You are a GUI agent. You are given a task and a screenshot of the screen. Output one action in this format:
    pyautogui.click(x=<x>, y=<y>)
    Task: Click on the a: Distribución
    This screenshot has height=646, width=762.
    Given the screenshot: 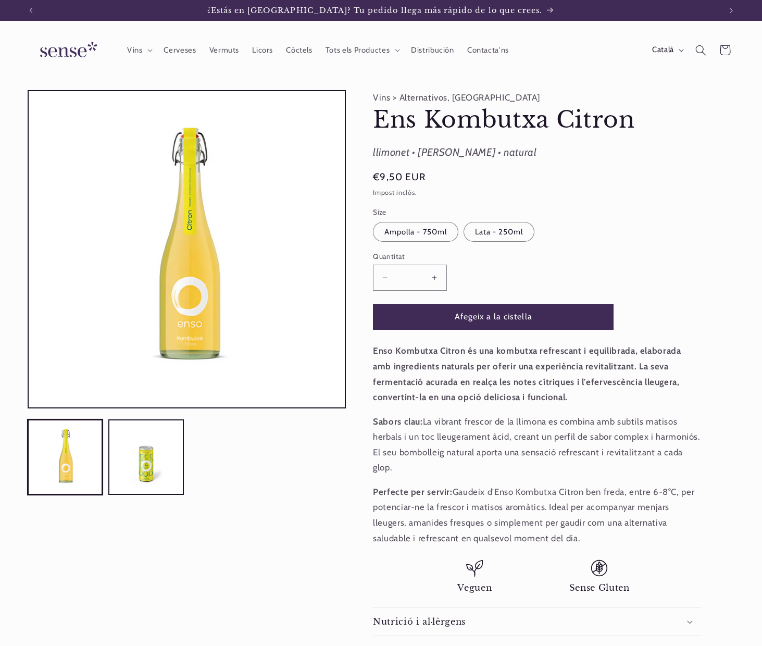 What is the action you would take?
    pyautogui.click(x=433, y=50)
    